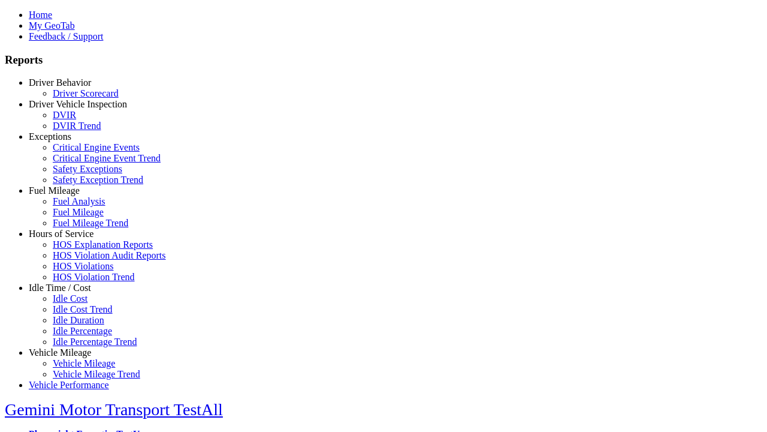  I want to click on a: Idle Percentage Trend, so click(95, 341).